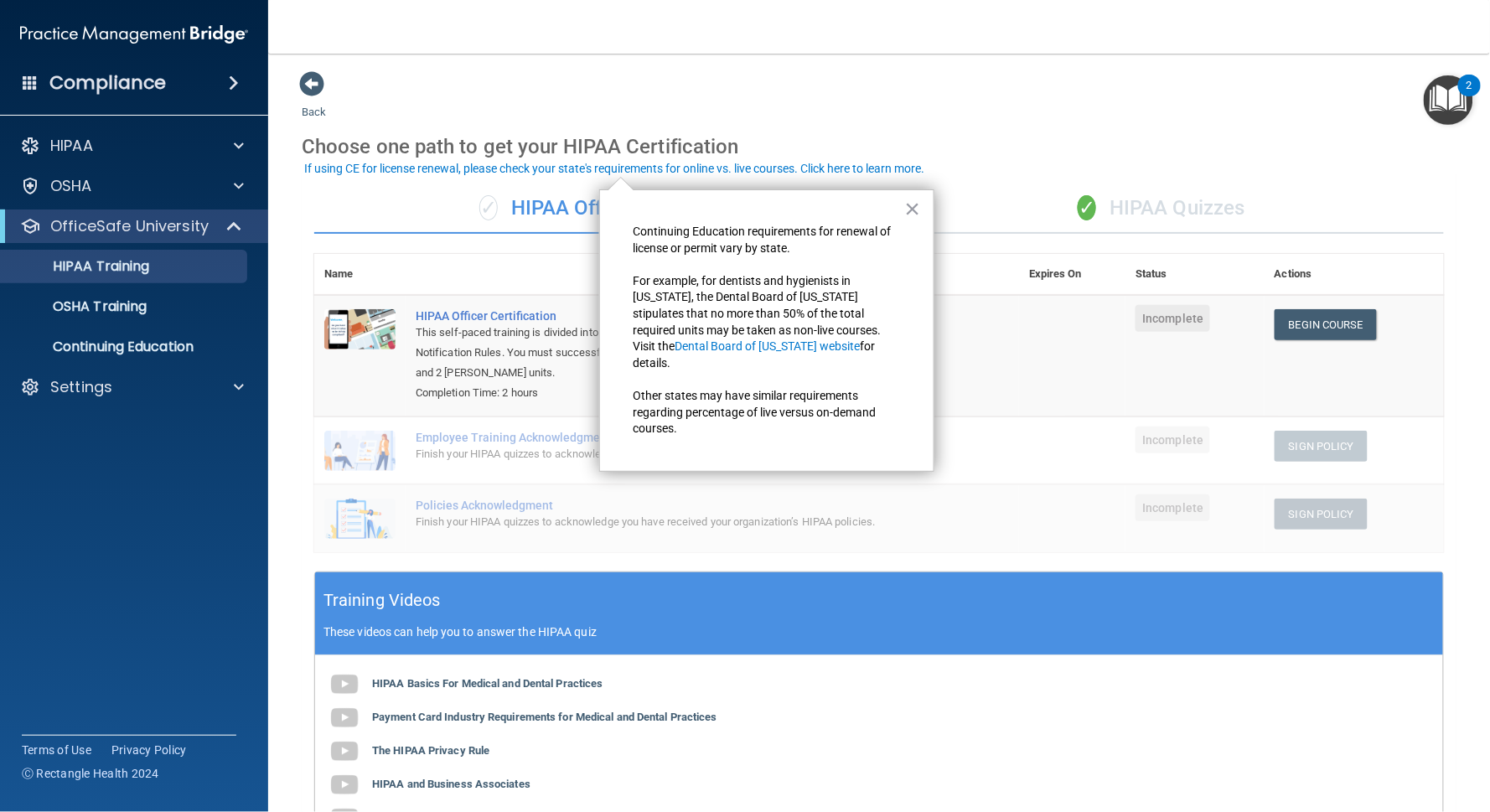  I want to click on span: for details., so click(756, 354).